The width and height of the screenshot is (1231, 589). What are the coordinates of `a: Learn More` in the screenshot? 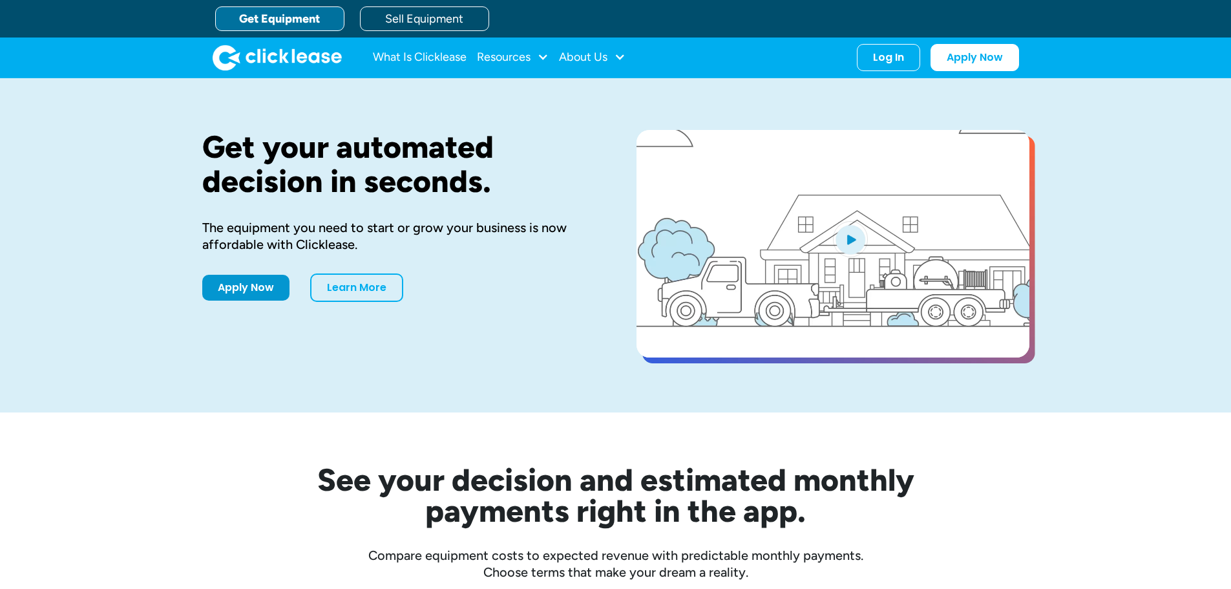 It's located at (357, 288).